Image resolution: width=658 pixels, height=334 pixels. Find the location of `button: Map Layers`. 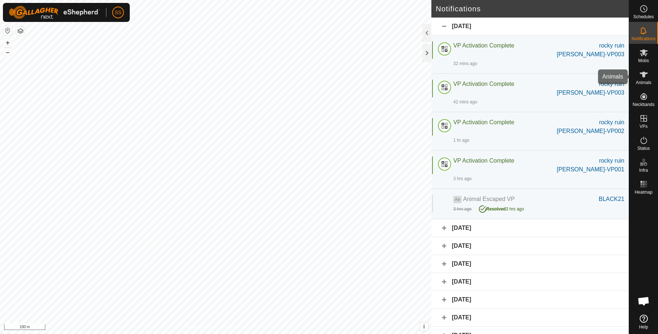

button: Map Layers is located at coordinates (20, 31).